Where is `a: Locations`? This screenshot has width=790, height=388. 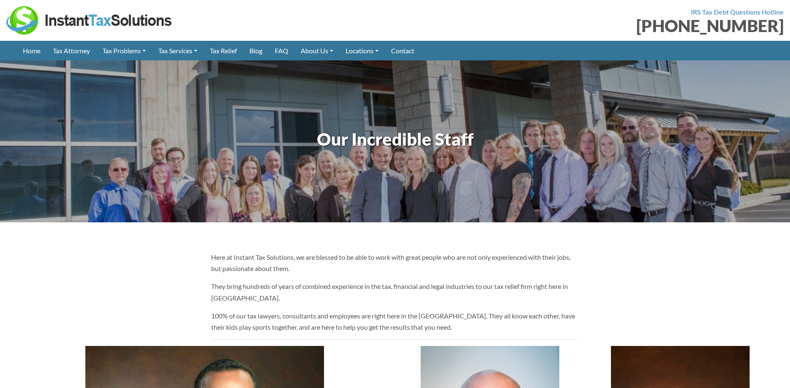
a: Locations is located at coordinates (362, 50).